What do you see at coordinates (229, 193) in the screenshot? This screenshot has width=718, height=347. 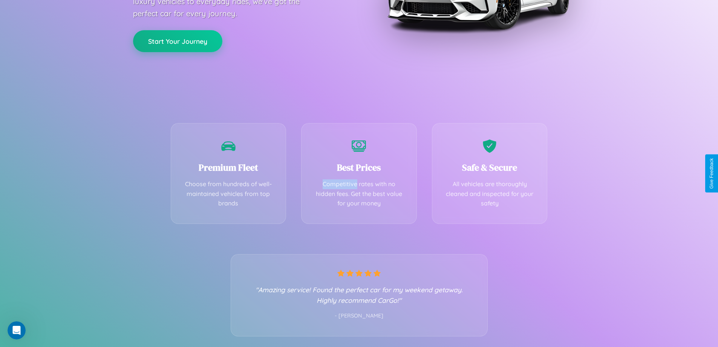 I see `p: Choose from hundreds of well-maintained vehicles from top brands` at bounding box center [229, 193].